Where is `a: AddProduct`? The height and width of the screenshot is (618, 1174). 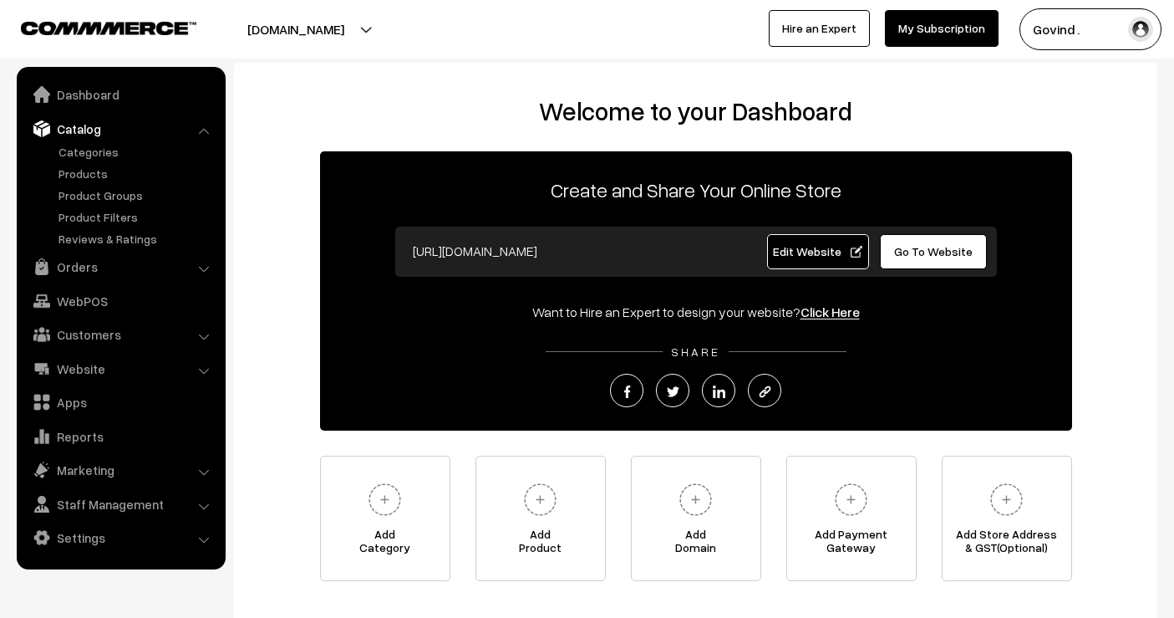 a: AddProduct is located at coordinates (541, 518).